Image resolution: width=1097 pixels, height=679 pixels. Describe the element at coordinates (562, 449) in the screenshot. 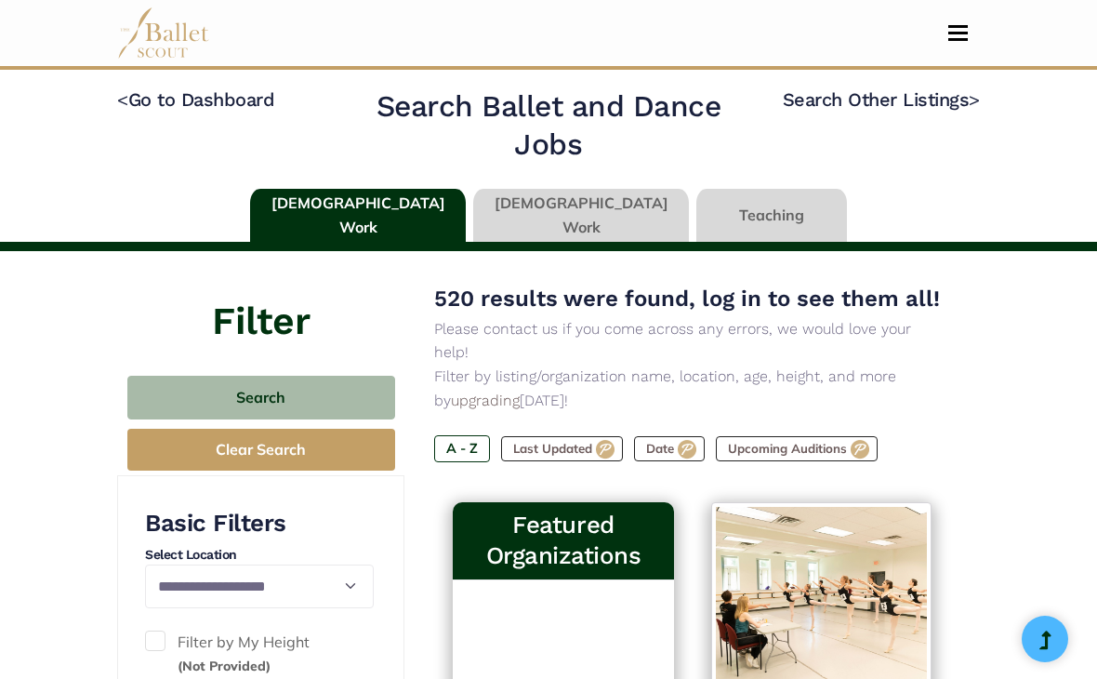

I see `label: Last Updated` at that location.